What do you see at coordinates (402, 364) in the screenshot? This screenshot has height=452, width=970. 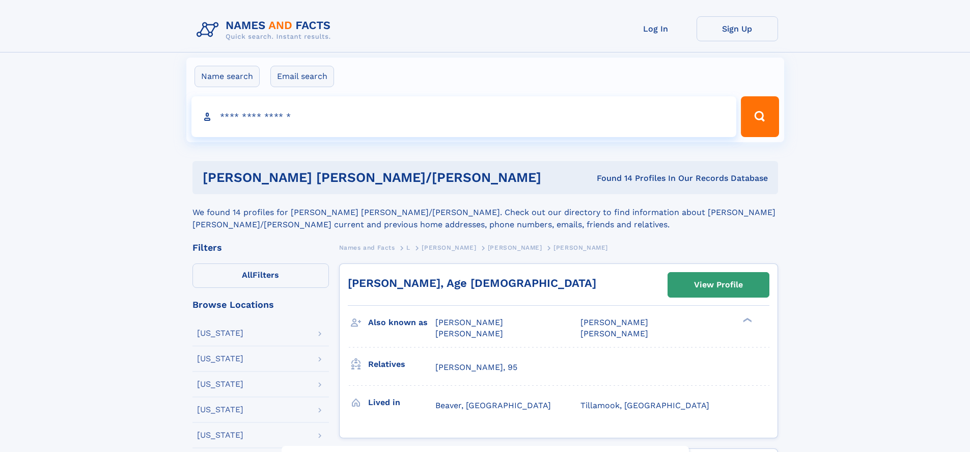 I see `h3: Relatives` at bounding box center [402, 364].